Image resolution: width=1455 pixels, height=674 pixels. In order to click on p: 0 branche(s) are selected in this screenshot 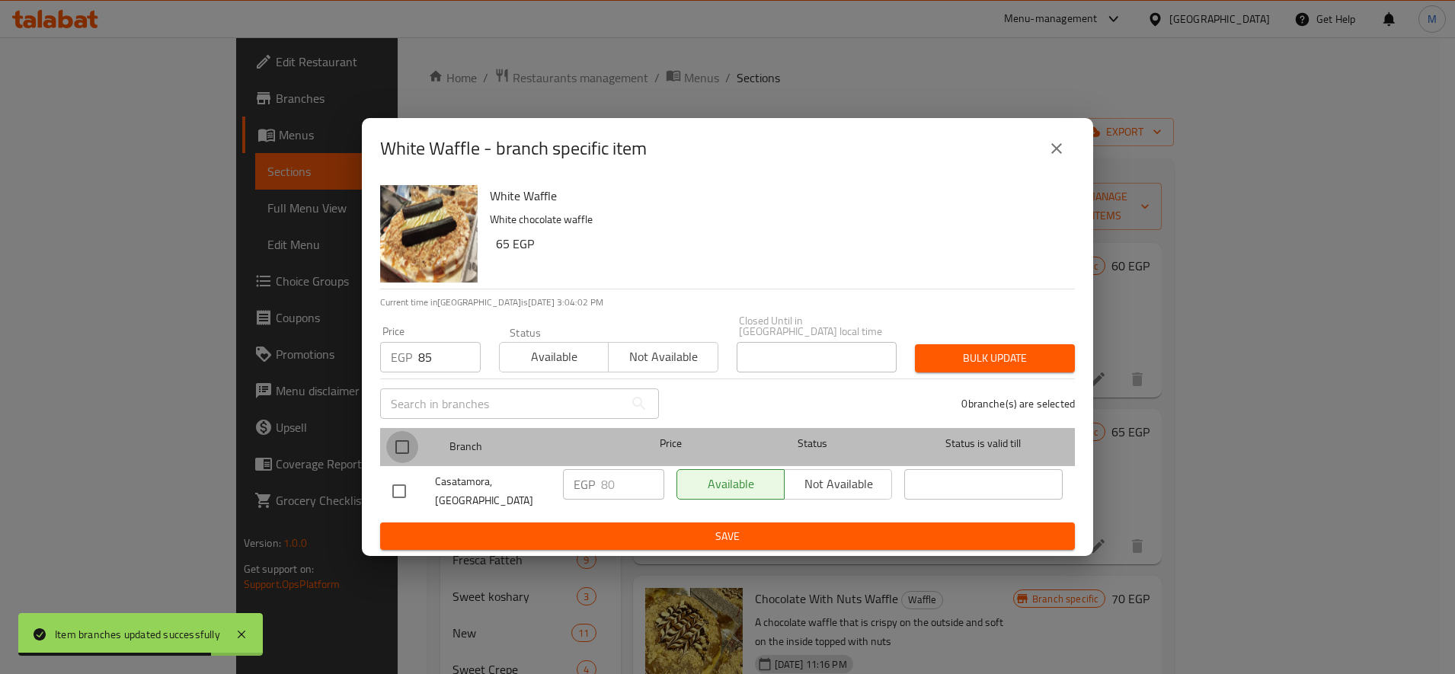, I will do `click(1018, 404)`.